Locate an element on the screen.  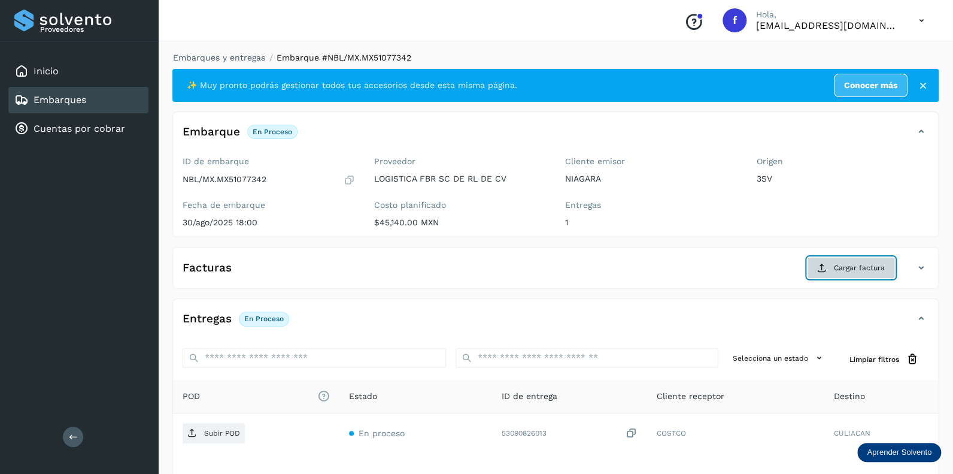
a: Conocer más is located at coordinates (871, 85).